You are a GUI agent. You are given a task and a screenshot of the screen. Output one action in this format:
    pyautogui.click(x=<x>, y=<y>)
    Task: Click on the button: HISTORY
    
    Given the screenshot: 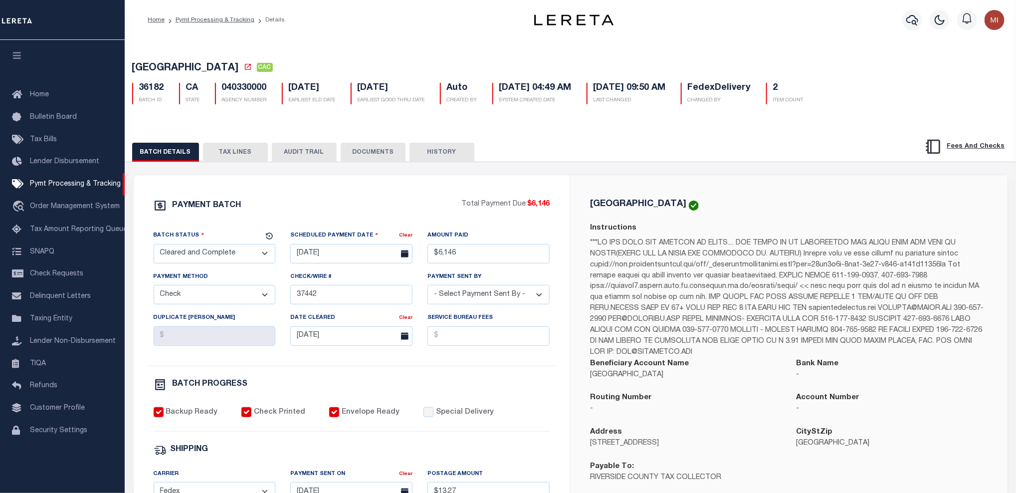 What is the action you would take?
    pyautogui.click(x=442, y=152)
    